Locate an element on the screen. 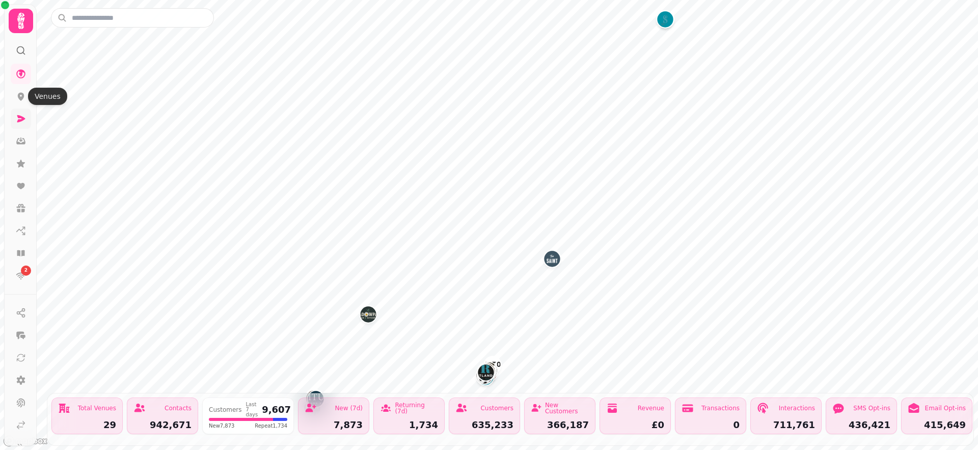  div: 436,421 is located at coordinates (862, 425).